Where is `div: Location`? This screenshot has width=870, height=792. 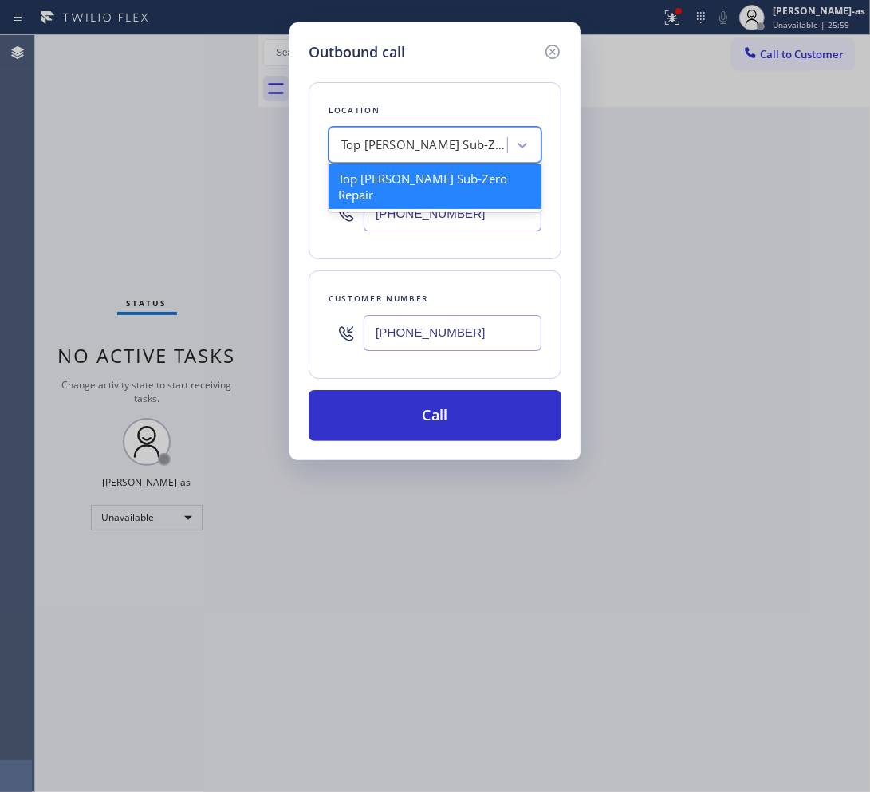 div: Location is located at coordinates (434, 110).